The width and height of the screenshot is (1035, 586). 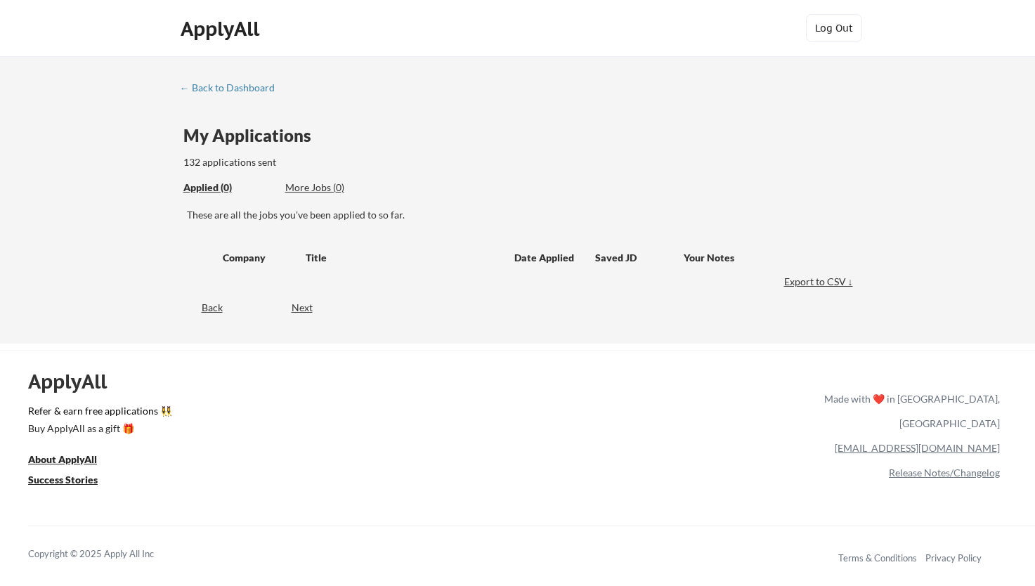 I want to click on div: Title, so click(x=403, y=258).